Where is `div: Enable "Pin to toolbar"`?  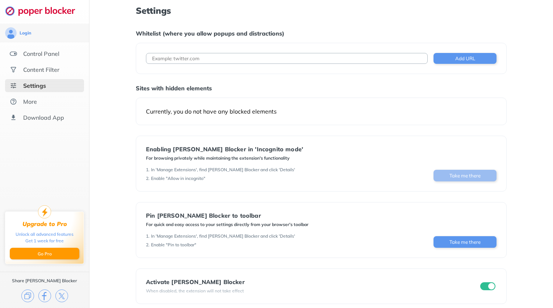
div: Enable "Pin to toolbar" is located at coordinates (174, 245).